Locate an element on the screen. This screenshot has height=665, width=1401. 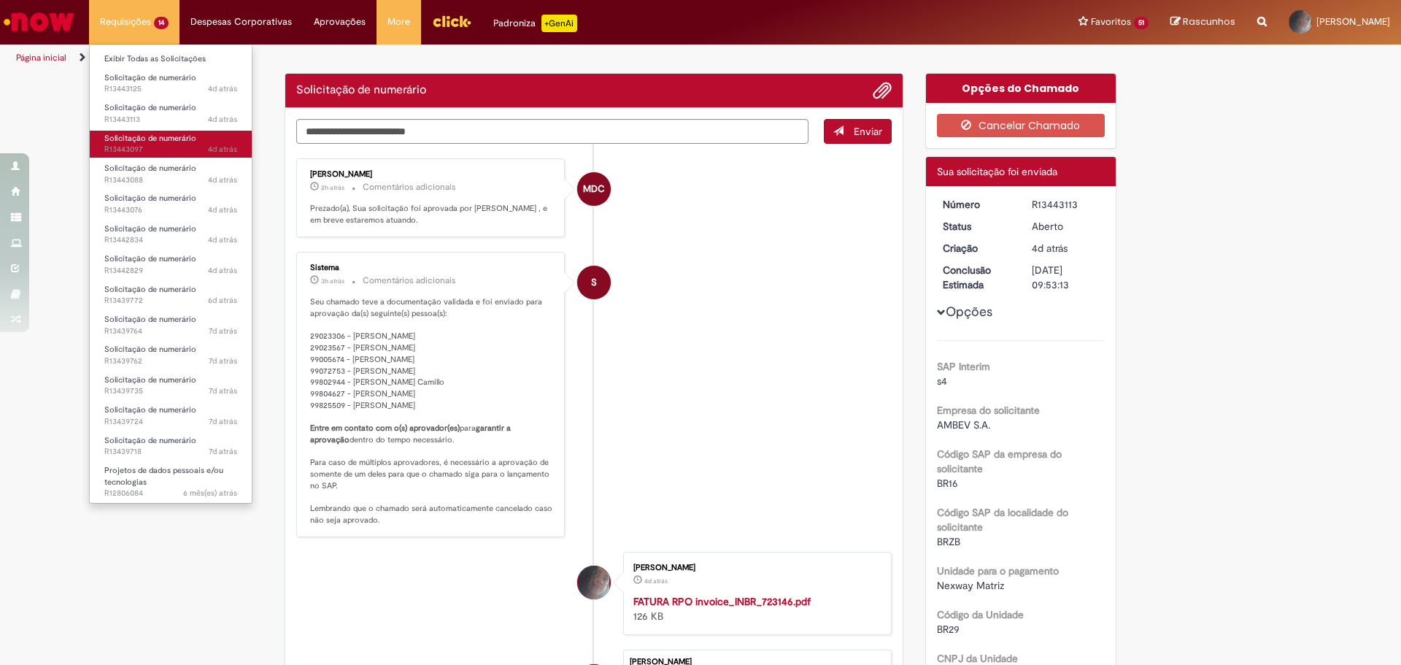
b: Código SAP da localidade do solicitante is located at coordinates (1002, 519).